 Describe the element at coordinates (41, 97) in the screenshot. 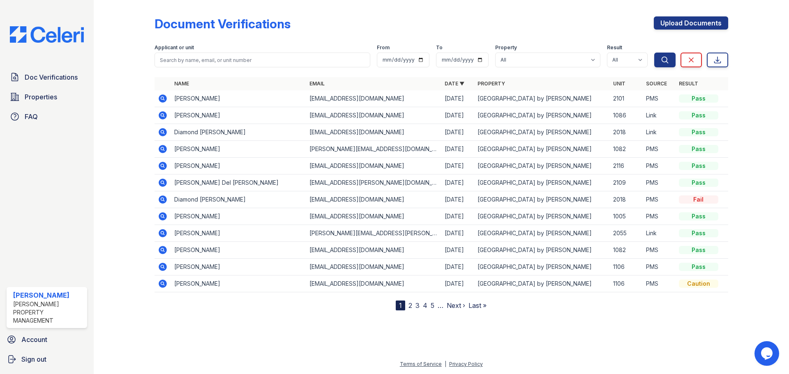

I see `span: Properties` at that location.